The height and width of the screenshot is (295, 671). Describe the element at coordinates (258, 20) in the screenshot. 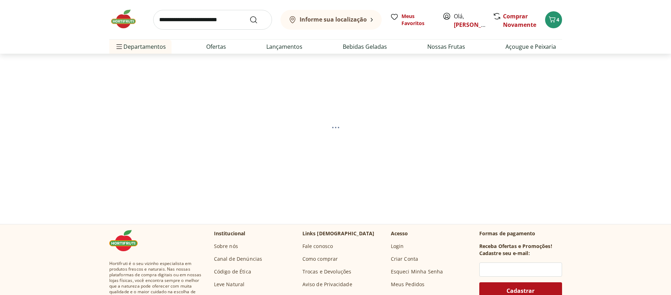

I see `button: Submit Search` at that location.